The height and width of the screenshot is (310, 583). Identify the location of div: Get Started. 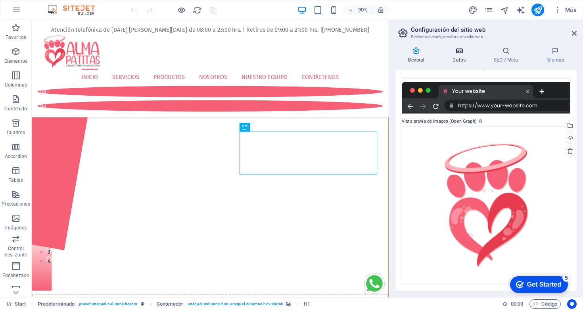
(40, 12).